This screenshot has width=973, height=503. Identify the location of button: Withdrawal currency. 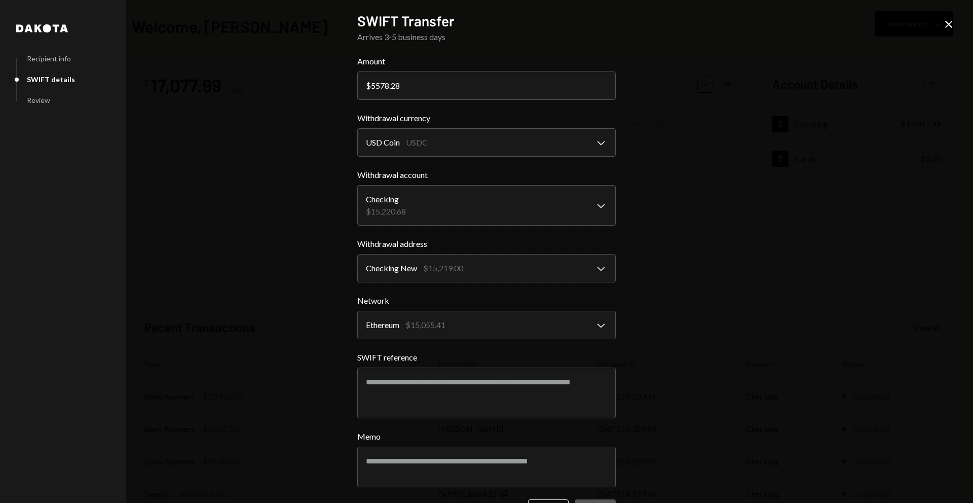
(486, 142).